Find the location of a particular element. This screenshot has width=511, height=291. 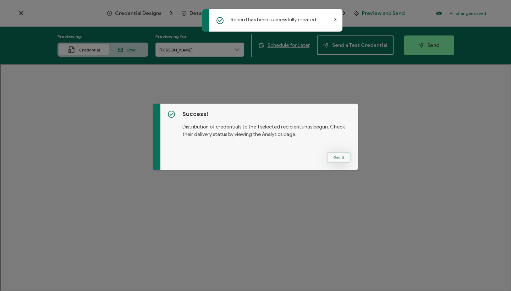

p: Record has been successfully created is located at coordinates (273, 20).